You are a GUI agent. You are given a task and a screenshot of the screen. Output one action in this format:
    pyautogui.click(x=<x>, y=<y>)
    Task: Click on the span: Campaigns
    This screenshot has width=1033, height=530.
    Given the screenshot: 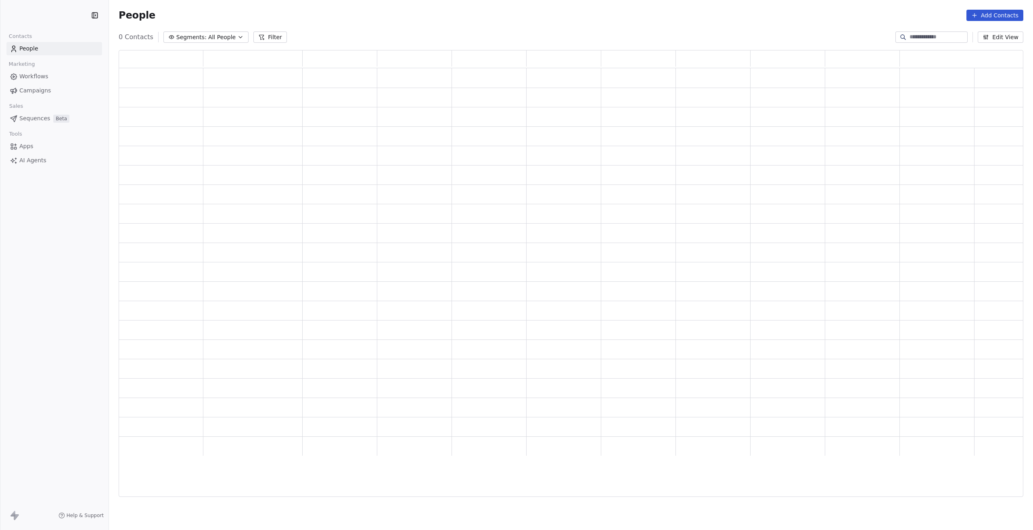 What is the action you would take?
    pyautogui.click(x=35, y=90)
    